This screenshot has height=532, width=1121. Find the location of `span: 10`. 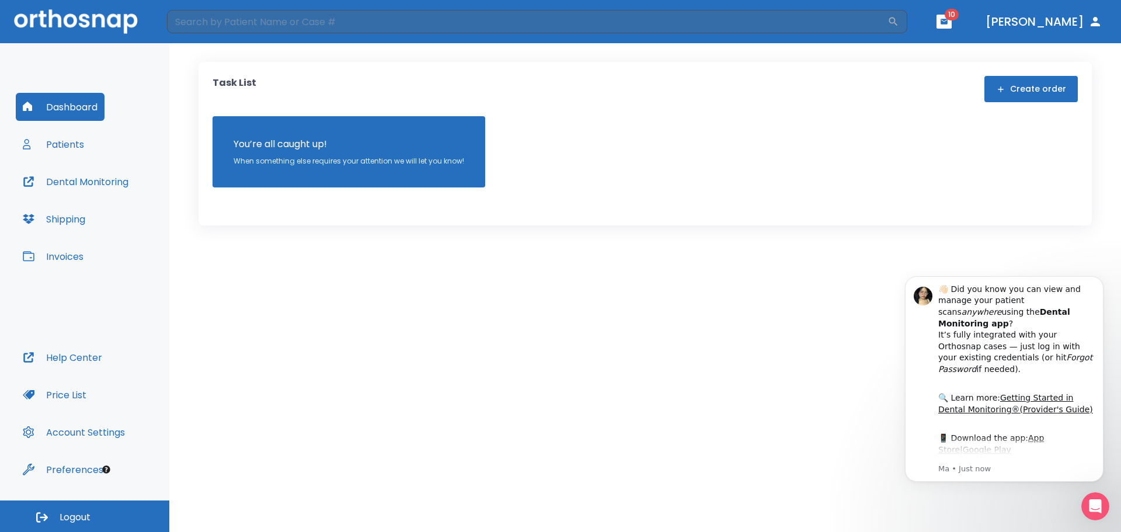

span: 10 is located at coordinates (952, 15).